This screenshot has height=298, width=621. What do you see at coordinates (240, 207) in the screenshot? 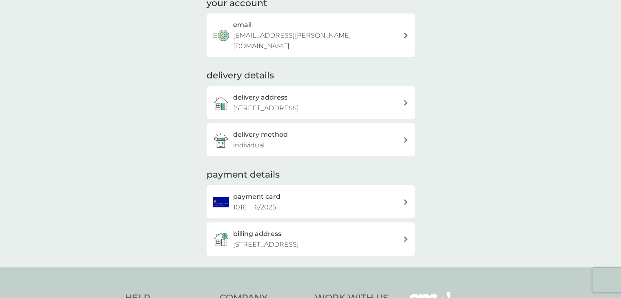
I see `span: 1016` at bounding box center [240, 207].